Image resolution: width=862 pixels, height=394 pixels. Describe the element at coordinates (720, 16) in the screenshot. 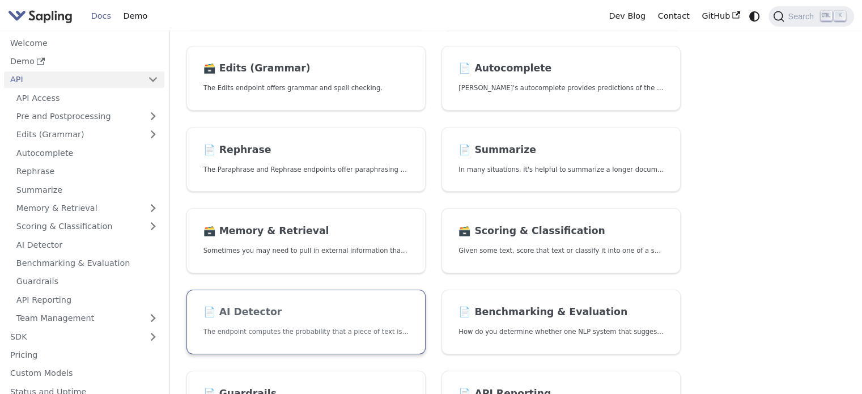

I see `a: GitHub` at that location.